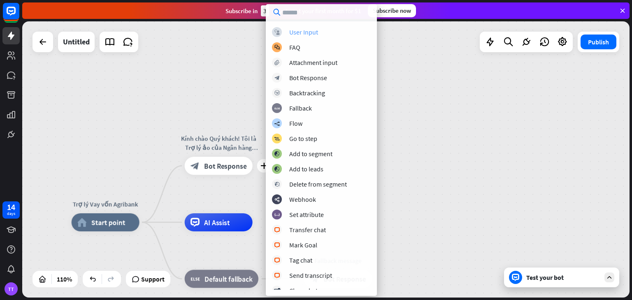  What do you see at coordinates (277, 291) in the screenshot?
I see `i: block_close_chat` at bounding box center [277, 291].